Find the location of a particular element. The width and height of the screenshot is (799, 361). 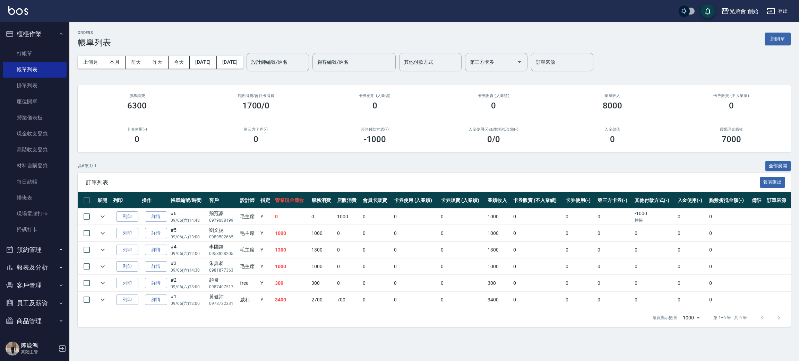

a: 新開單 is located at coordinates (777, 38).